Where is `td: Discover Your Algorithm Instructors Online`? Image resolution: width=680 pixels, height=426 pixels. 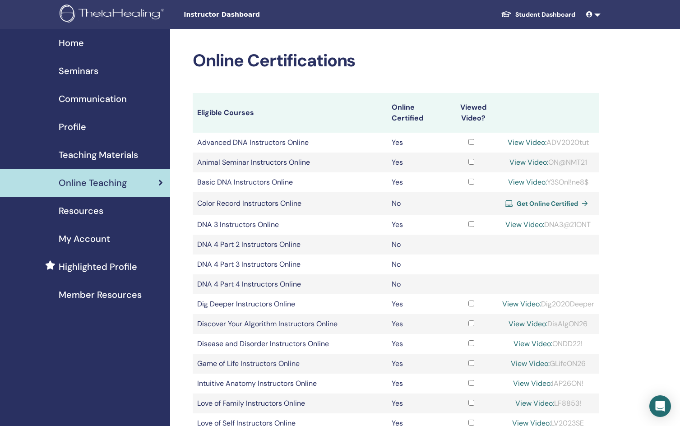 td: Discover Your Algorithm Instructors Online is located at coordinates (290, 324).